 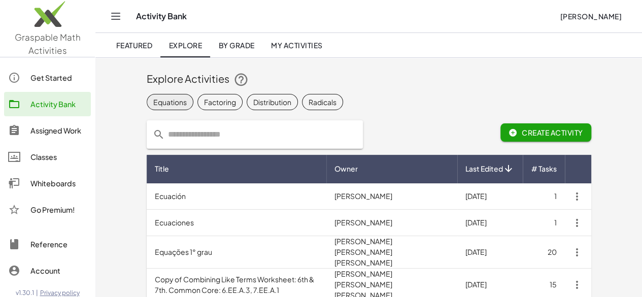 What do you see at coordinates (159, 134) in the screenshot?
I see `i: prepended action` at bounding box center [159, 134].